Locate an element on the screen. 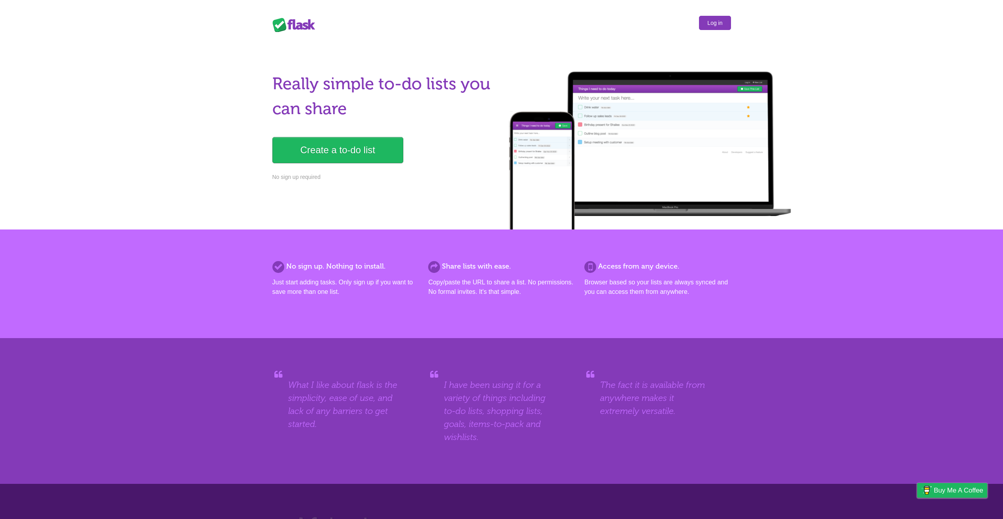 The height and width of the screenshot is (519, 1003). img: Buy me a coffee is located at coordinates (926, 491).